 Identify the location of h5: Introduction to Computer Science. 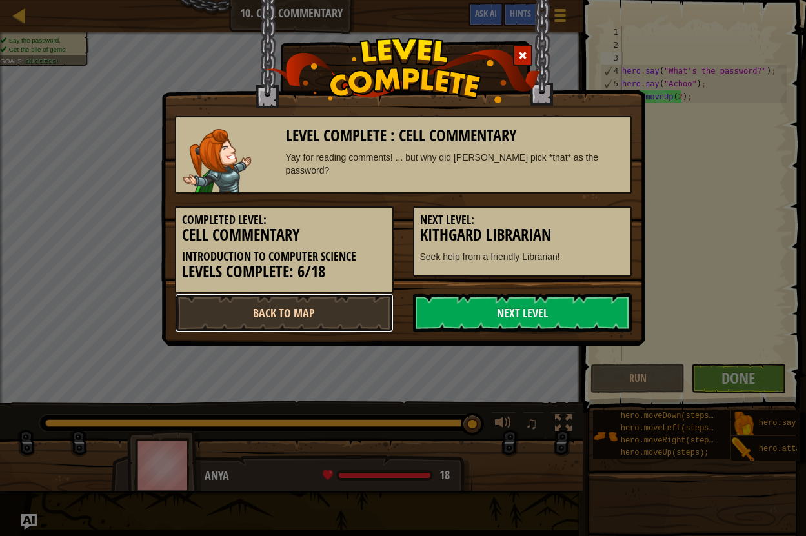
(284, 257).